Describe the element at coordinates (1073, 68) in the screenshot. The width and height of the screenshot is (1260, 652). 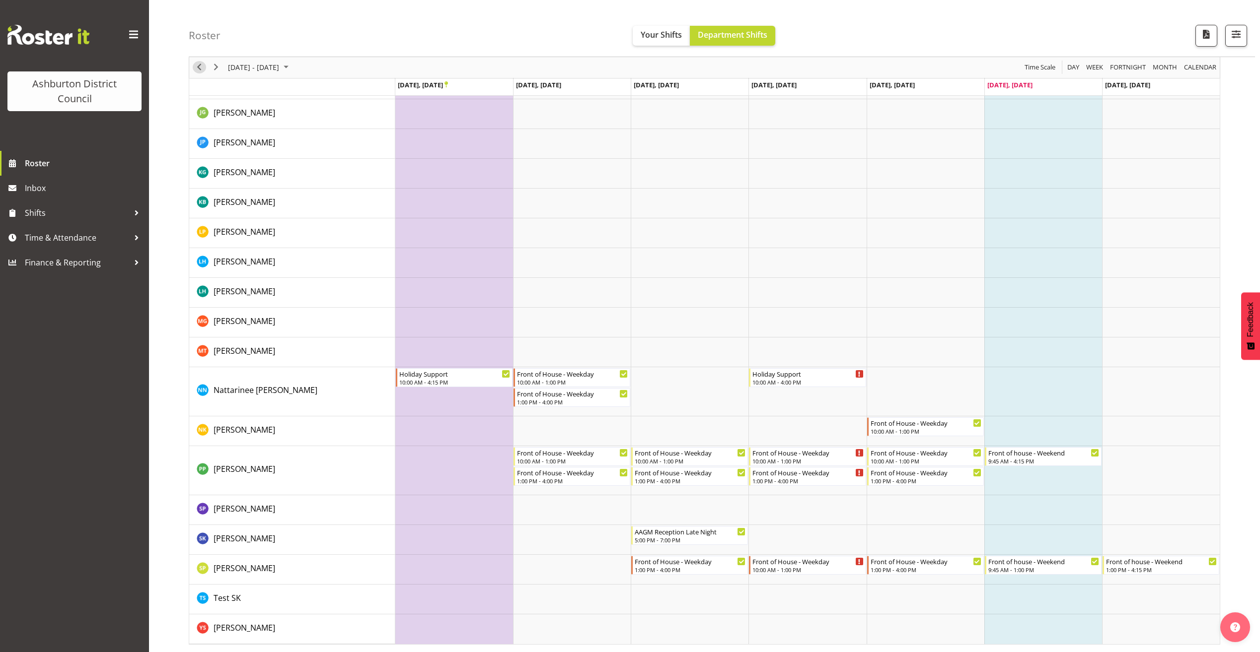
I see `span: Day` at that location.